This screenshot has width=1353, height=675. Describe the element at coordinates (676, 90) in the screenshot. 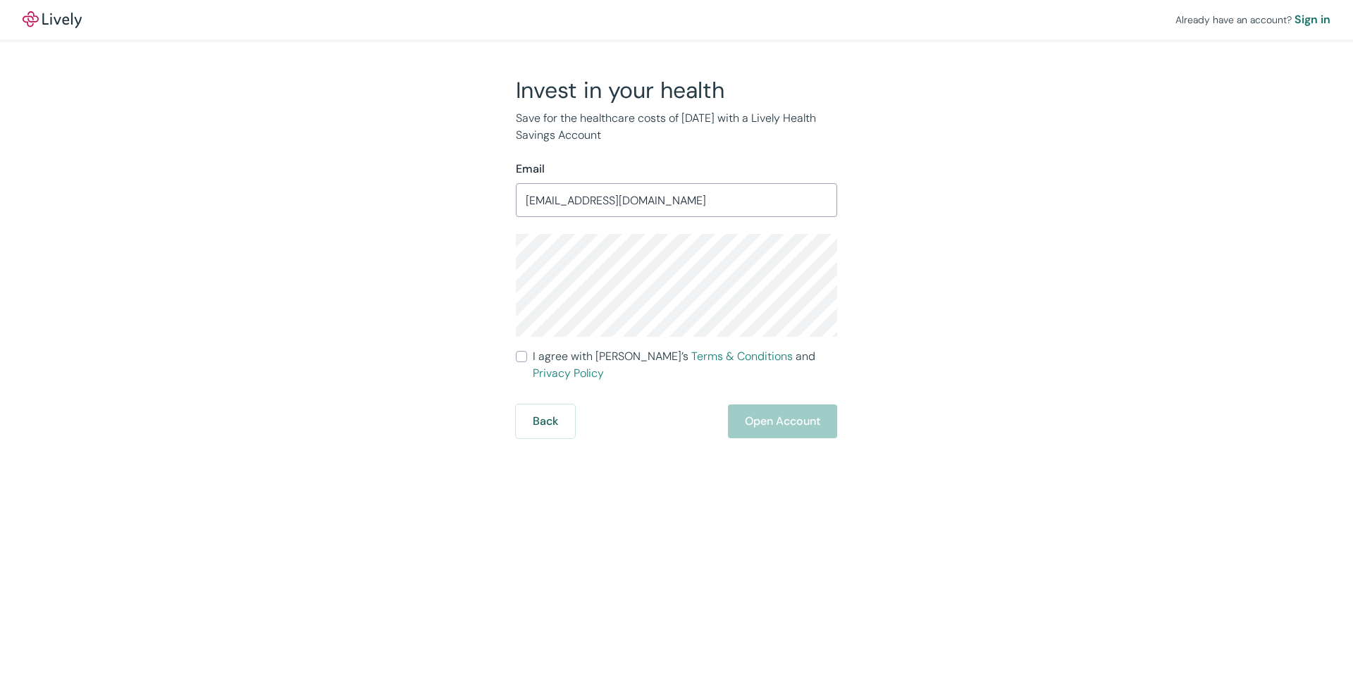

I see `h2: Invest in your health` at that location.